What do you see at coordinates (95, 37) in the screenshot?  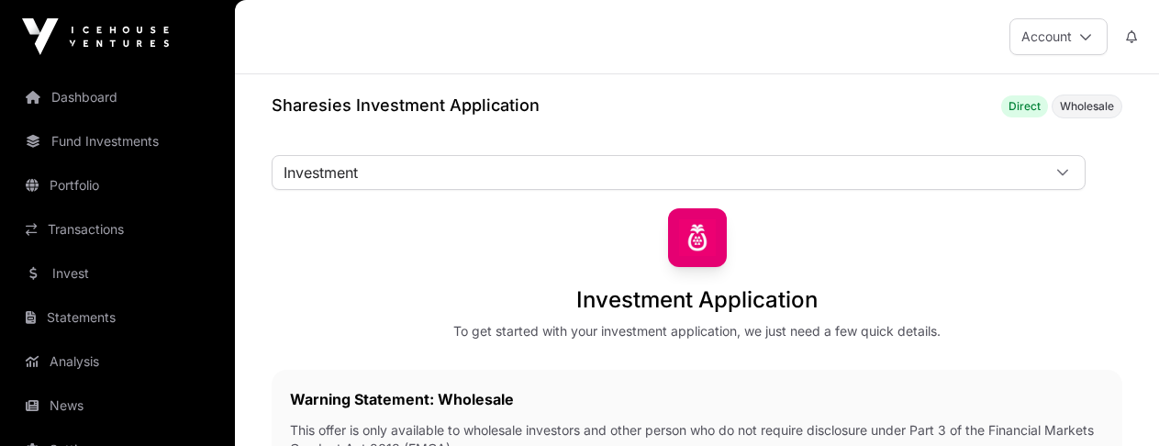 I see `img: Icehouse Ventures Logo` at bounding box center [95, 37].